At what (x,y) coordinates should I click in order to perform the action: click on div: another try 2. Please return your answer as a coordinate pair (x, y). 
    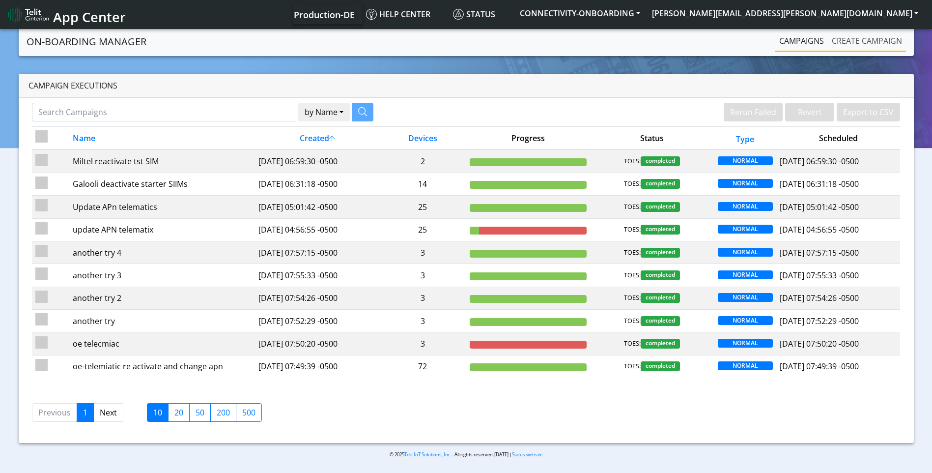
    Looking at the image, I should click on (162, 298).